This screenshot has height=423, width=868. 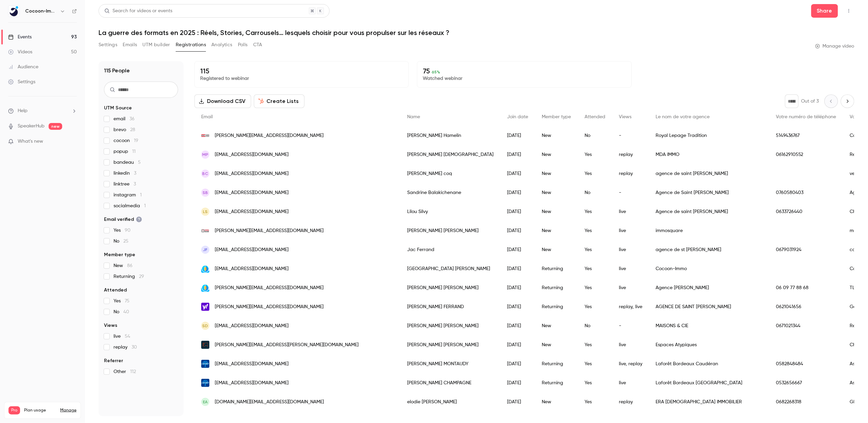 What do you see at coordinates (709, 364) in the screenshot?
I see `div: Laforêt Bordeaux Caudéran` at bounding box center [709, 364].